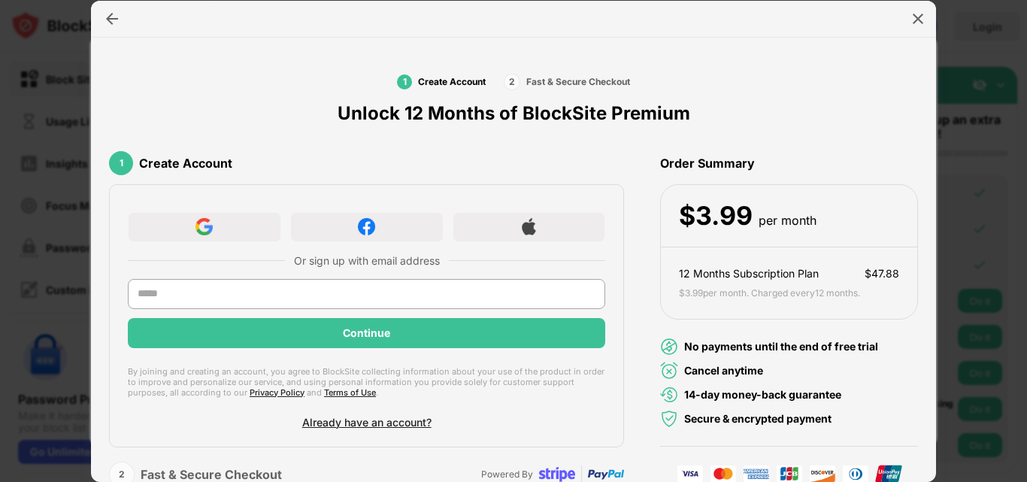 The width and height of the screenshot is (1027, 482). Describe the element at coordinates (367, 260) in the screenshot. I see `div: Or sign up with email address` at that location.